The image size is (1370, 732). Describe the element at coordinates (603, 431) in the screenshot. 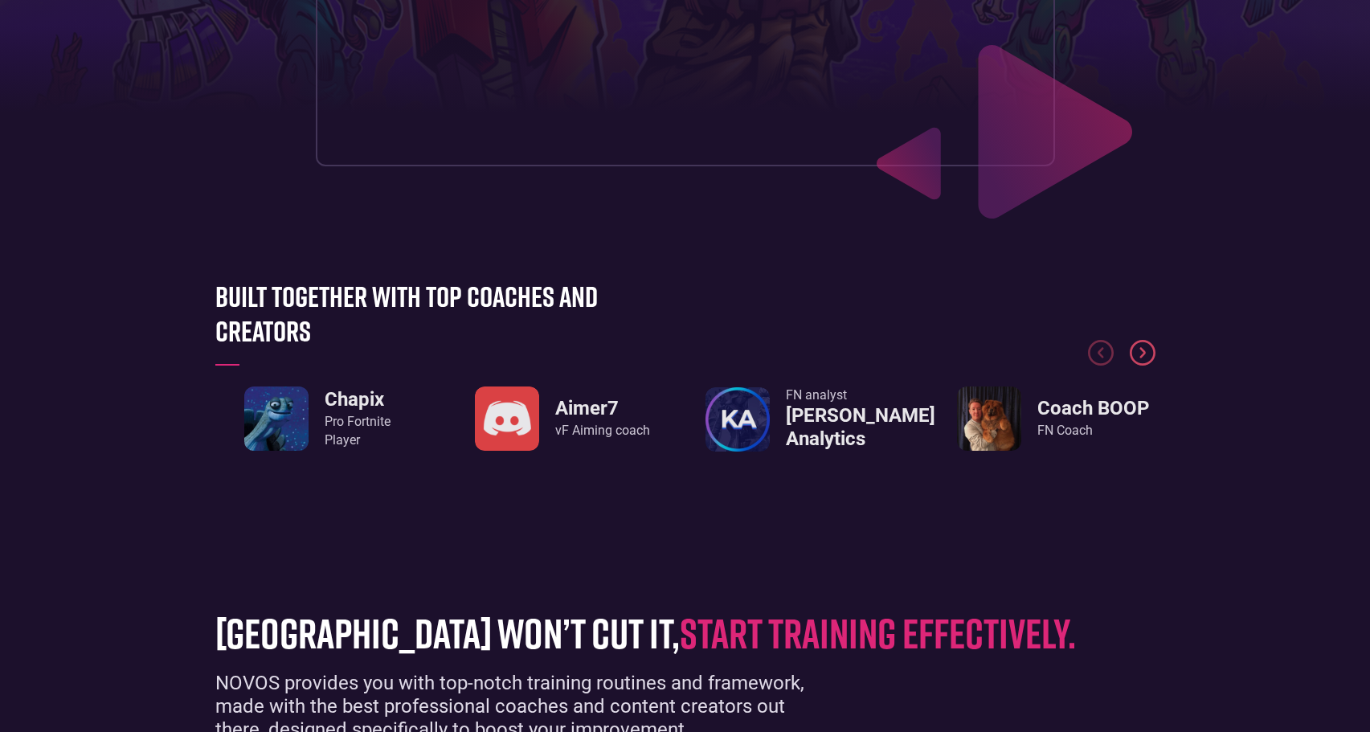

I see `div: vF Aiming coach` at that location.